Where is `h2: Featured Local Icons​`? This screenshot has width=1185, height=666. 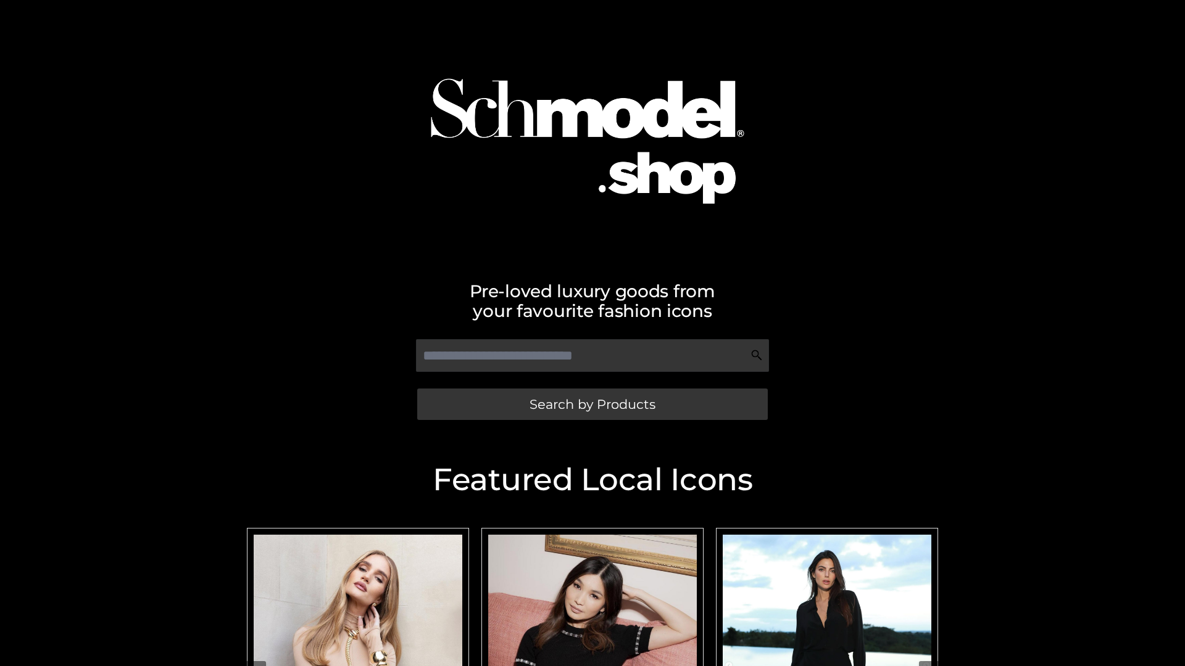 h2: Featured Local Icons​ is located at coordinates (592, 480).